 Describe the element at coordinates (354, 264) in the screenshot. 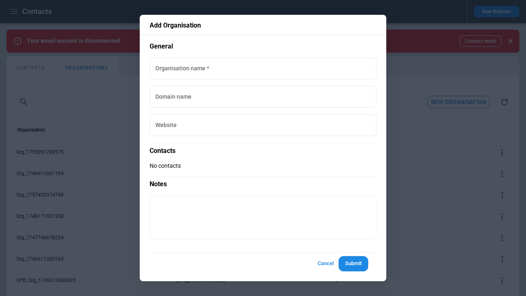

I see `button: Submit` at that location.